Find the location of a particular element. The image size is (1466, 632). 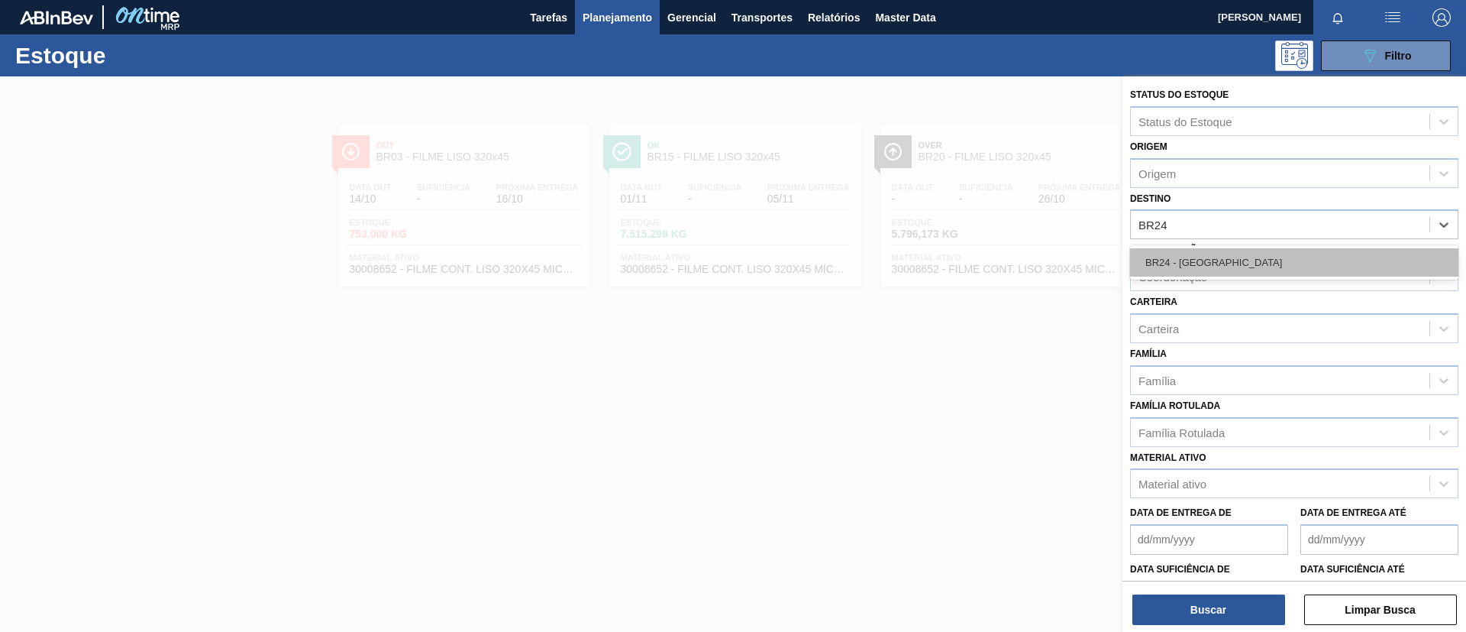

span: Master Data is located at coordinates (905, 18).